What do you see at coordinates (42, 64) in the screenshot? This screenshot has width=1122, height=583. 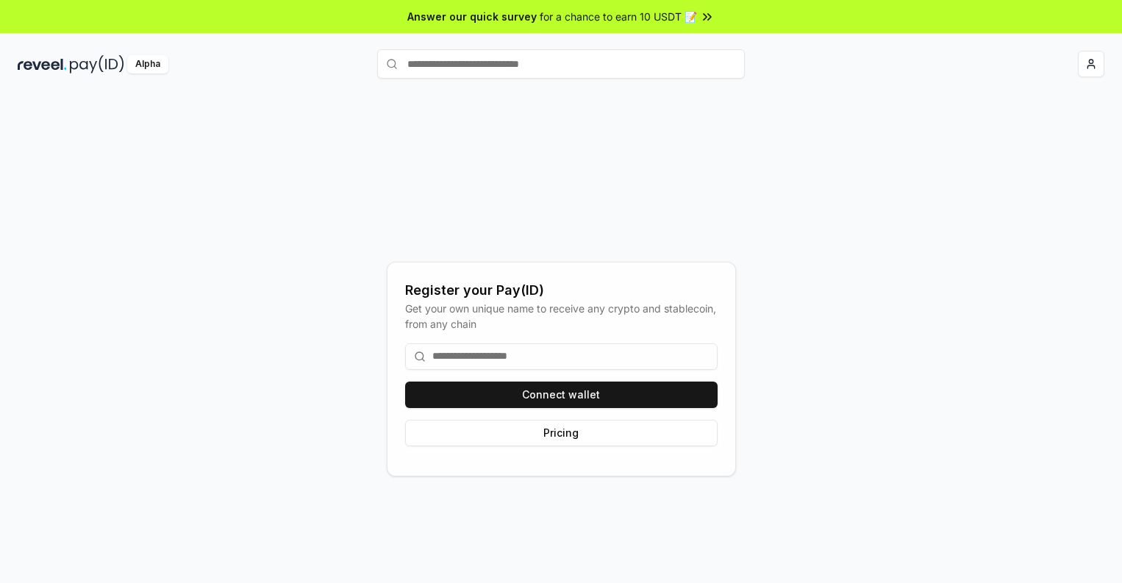 I see `img: reveel_dark` at bounding box center [42, 64].